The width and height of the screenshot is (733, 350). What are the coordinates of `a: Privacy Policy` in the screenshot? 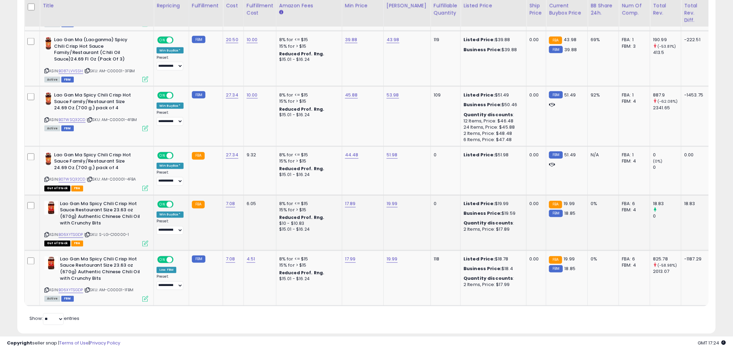 It's located at (105, 343).